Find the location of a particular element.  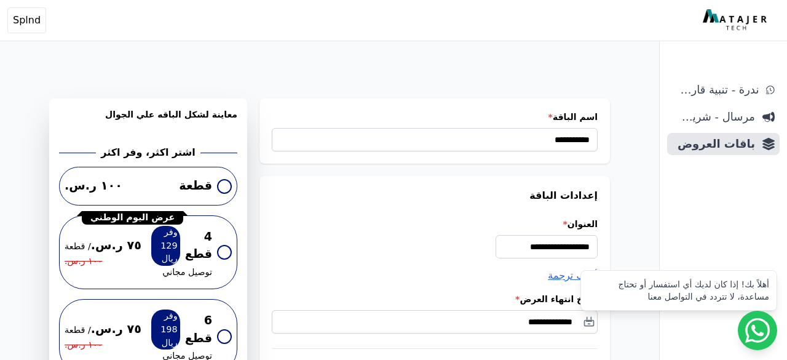

div: أهلاً بك! إذا كان لديك أي استفسار أو تحتاج مساعدة، لا تتردد في التواصل معنا is located at coordinates (679, 290).